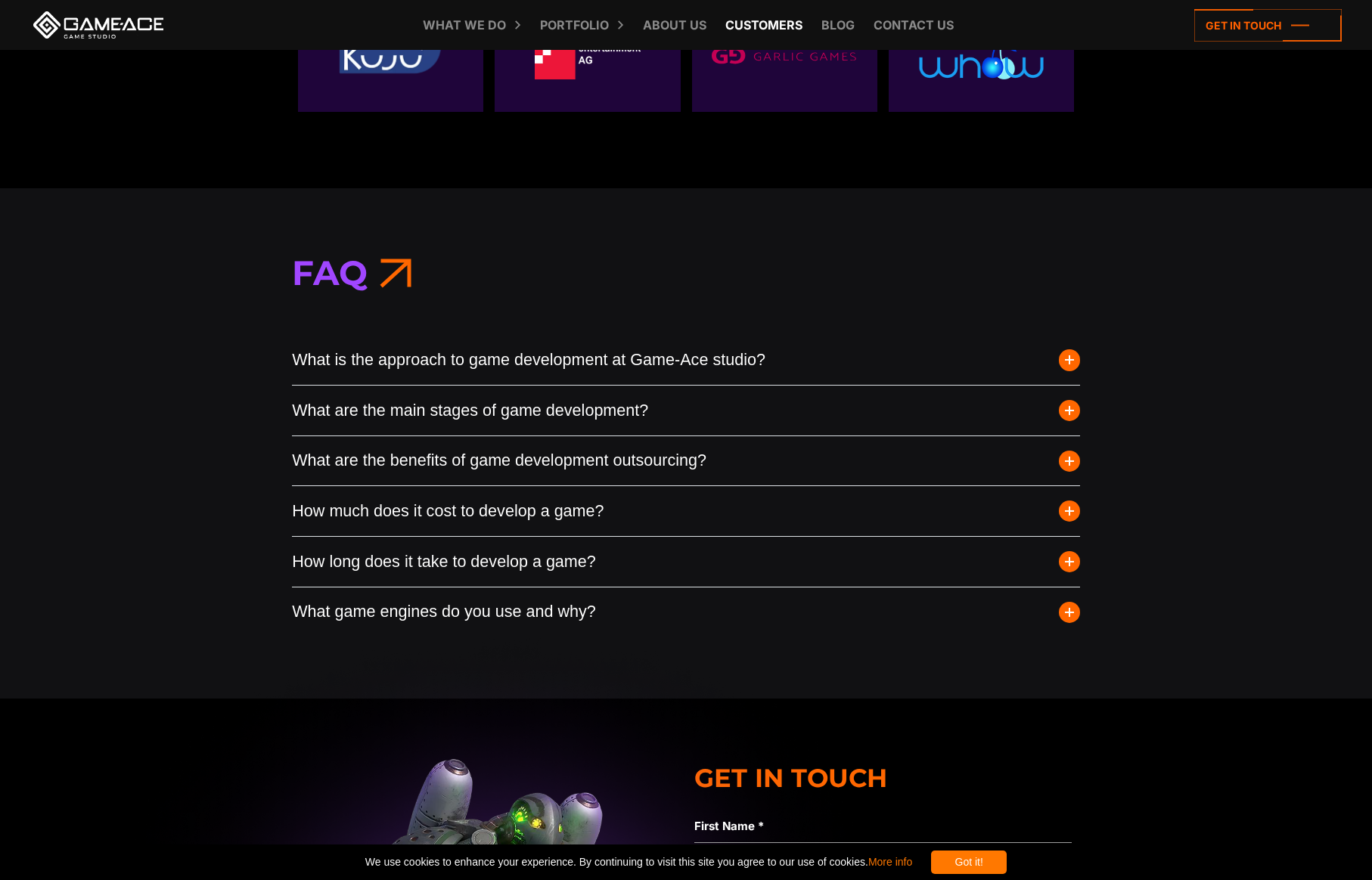 This screenshot has height=880, width=1372. I want to click on img: Whow games logo, so click(981, 55).